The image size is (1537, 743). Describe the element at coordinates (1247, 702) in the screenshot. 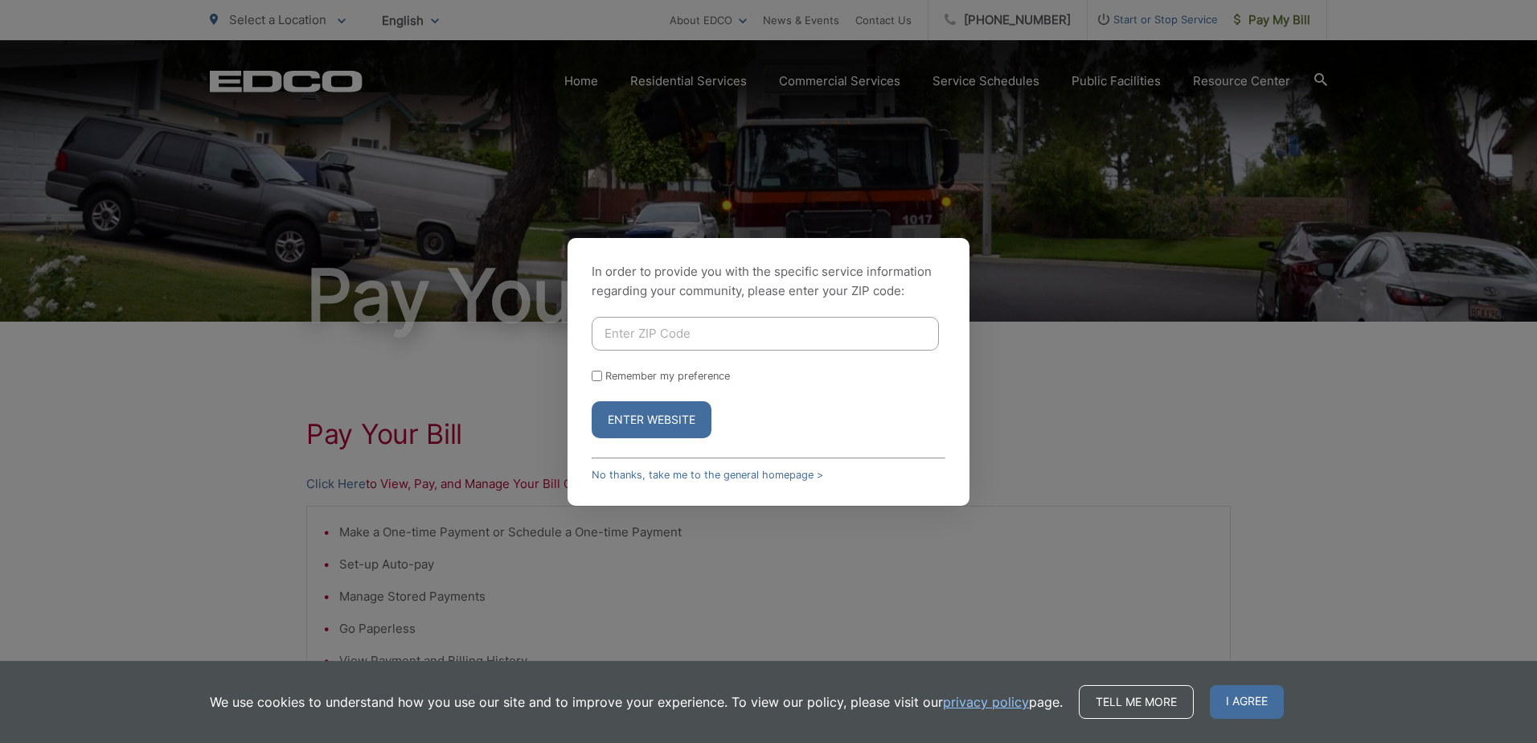

I see `span: I agree` at that location.